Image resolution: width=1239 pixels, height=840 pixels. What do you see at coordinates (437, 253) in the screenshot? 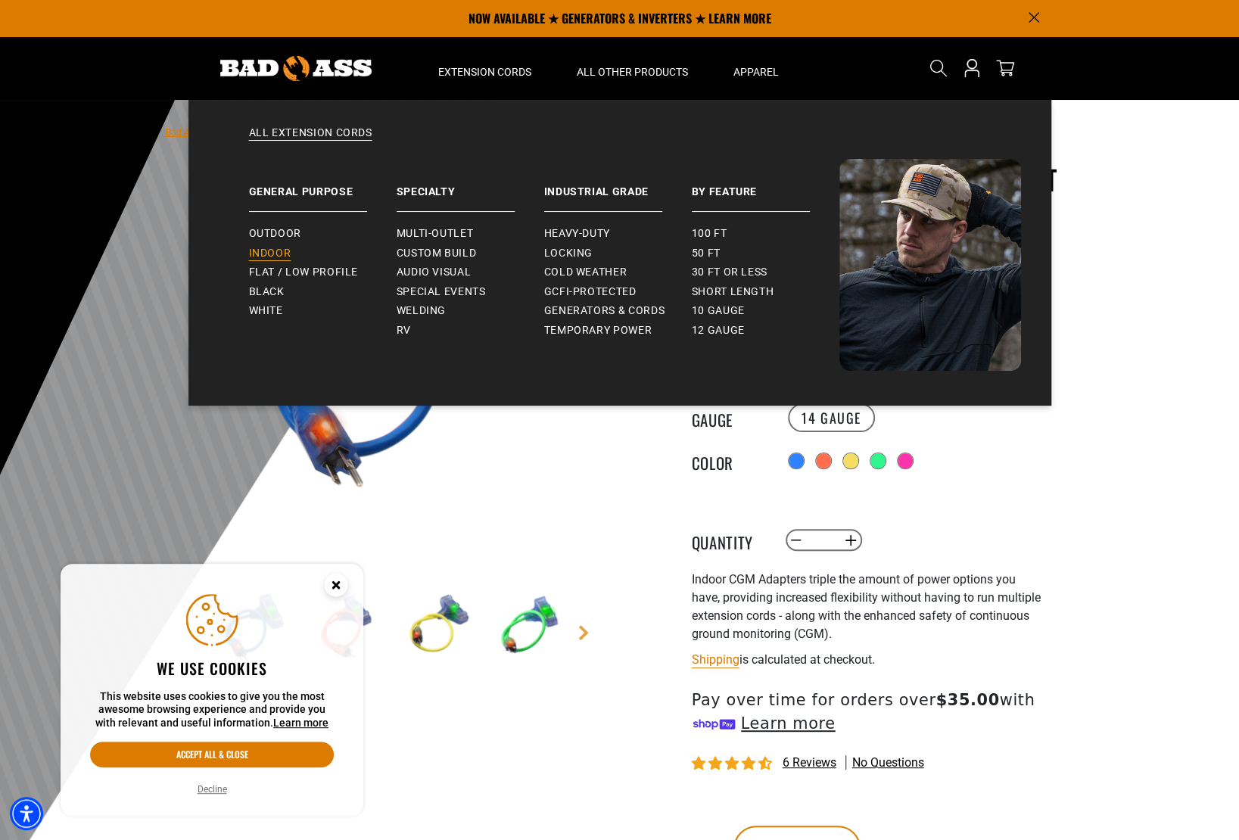
I see `span: Custom Build` at bounding box center [437, 253].